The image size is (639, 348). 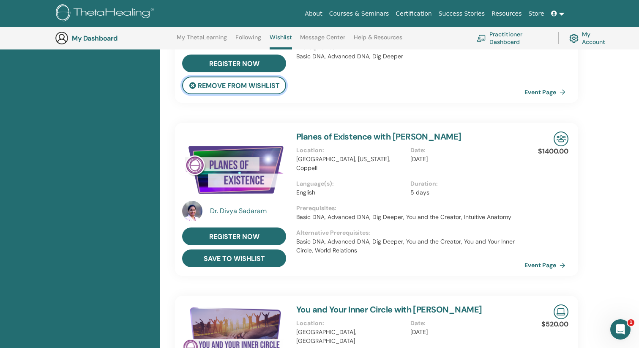 I want to click on p: Alternative Prerequisites :, so click(x=410, y=232).